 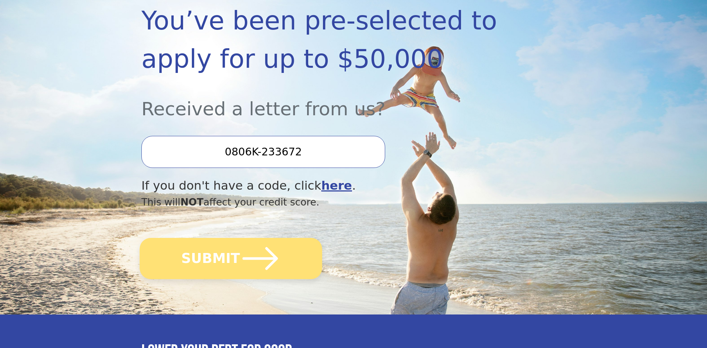 I want to click on div: This will affect your credit score., so click(x=321, y=202).